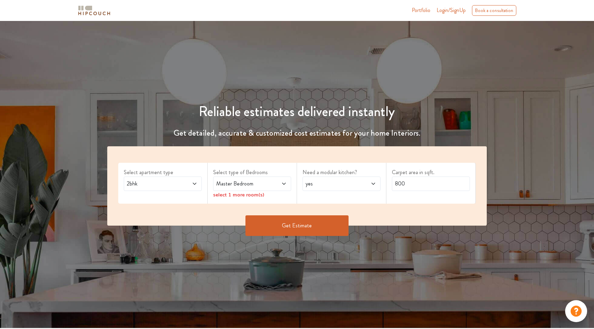  What do you see at coordinates (451, 10) in the screenshot?
I see `span: Login/SignUp` at bounding box center [451, 10].